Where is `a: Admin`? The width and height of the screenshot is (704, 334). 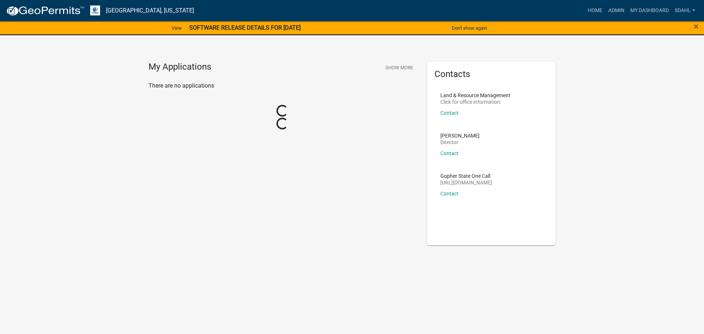 a: Admin is located at coordinates (617, 11).